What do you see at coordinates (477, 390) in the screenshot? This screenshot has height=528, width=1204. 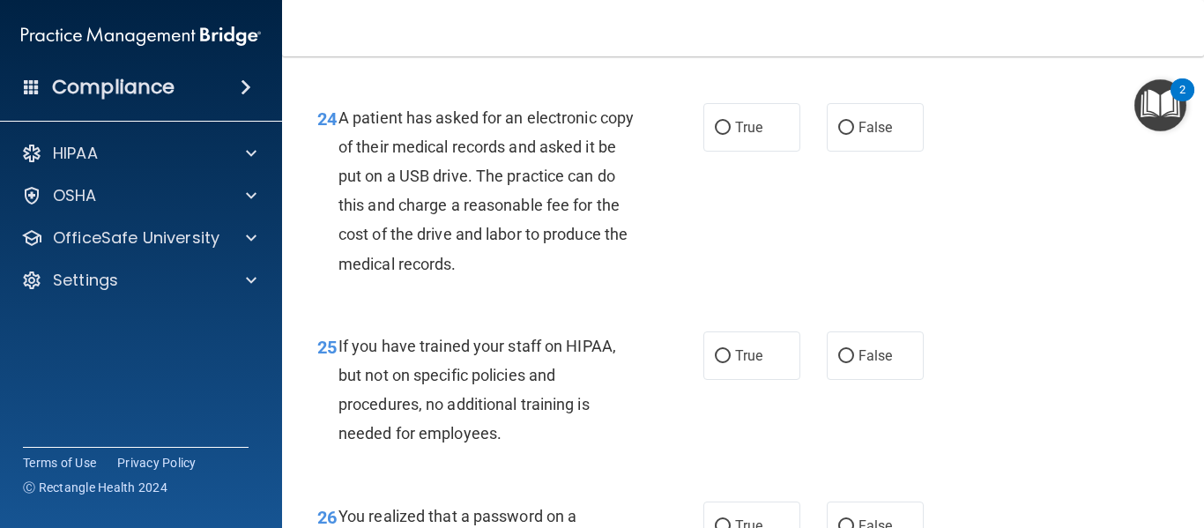 I see `span: If you have trained your staff on HIPAA, but not on specific policies and procedures, no addition...` at bounding box center [477, 390].